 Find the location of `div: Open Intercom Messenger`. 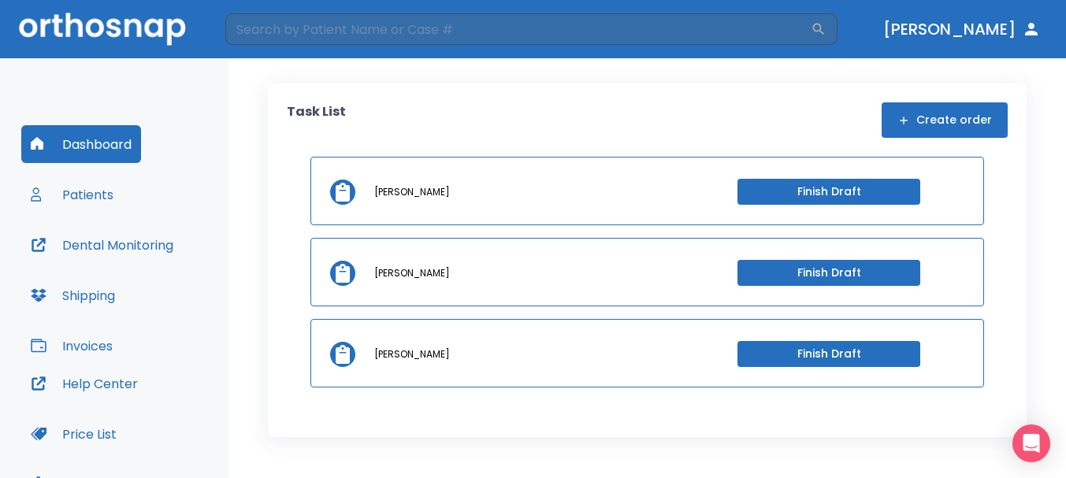

div: Open Intercom Messenger is located at coordinates (1032, 444).